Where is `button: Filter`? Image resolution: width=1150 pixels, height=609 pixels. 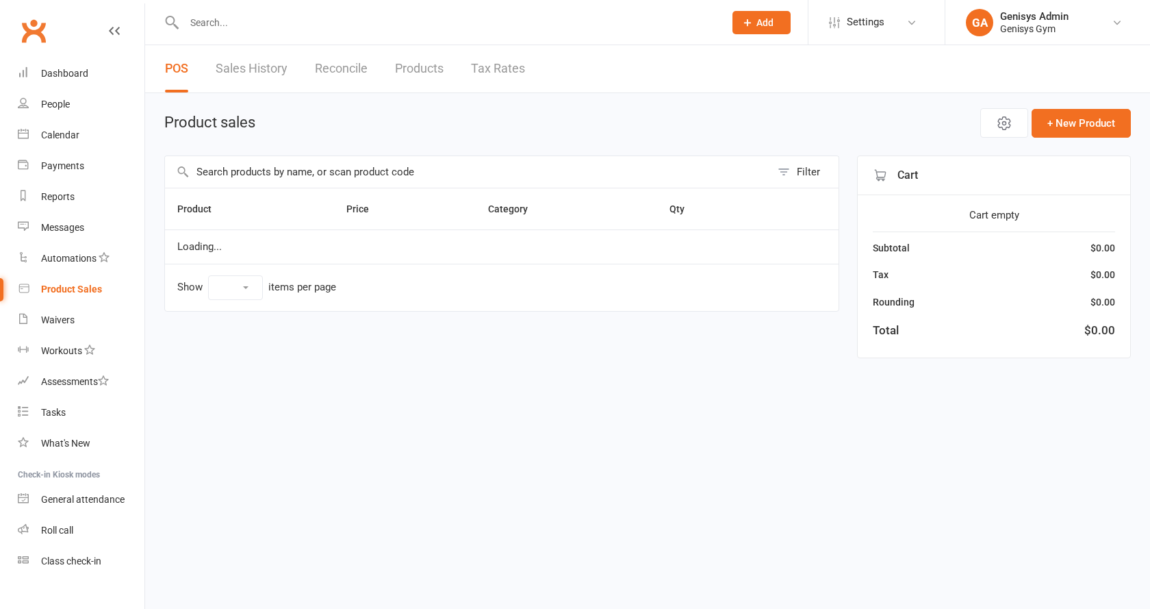 button: Filter is located at coordinates (805, 172).